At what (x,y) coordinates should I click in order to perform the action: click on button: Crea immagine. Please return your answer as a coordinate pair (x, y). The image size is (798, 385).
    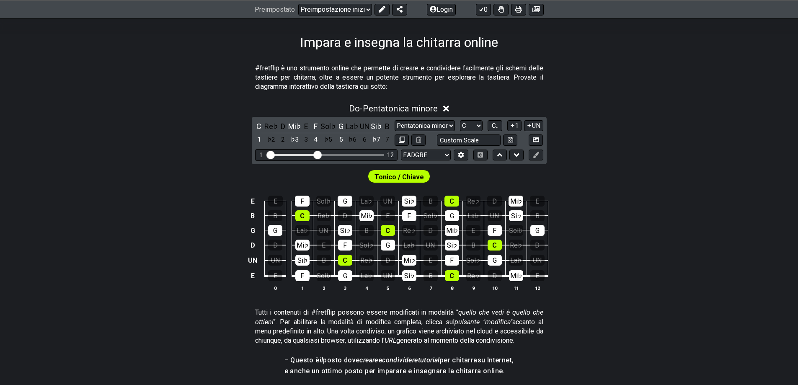
    Looking at the image, I should click on (536, 140).